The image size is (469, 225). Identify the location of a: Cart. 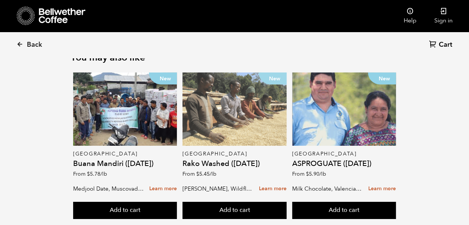
(442, 45).